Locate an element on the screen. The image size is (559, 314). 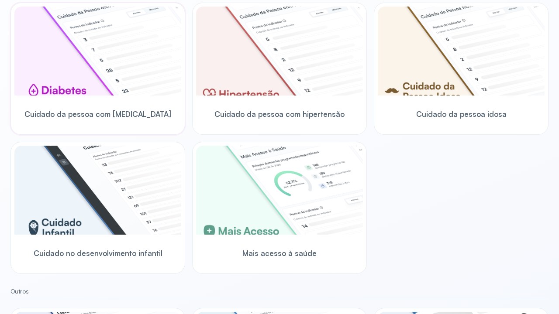
img: hypertension.png is located at coordinates (279, 51).